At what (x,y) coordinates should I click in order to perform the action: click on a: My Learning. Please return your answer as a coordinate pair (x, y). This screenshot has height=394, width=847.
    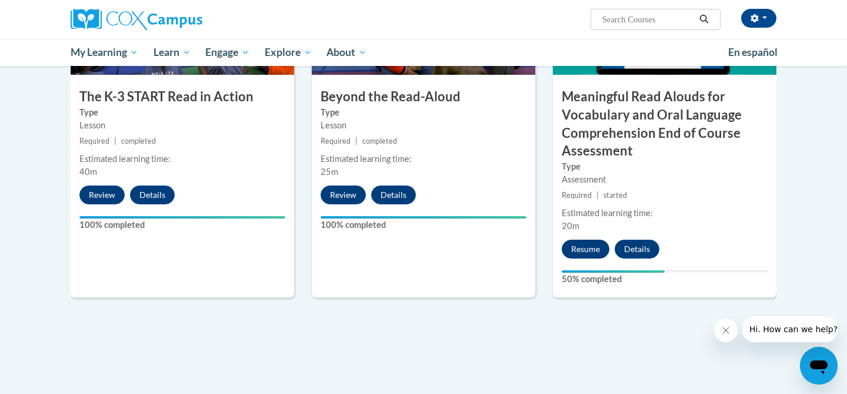
    Looking at the image, I should click on (104, 52).